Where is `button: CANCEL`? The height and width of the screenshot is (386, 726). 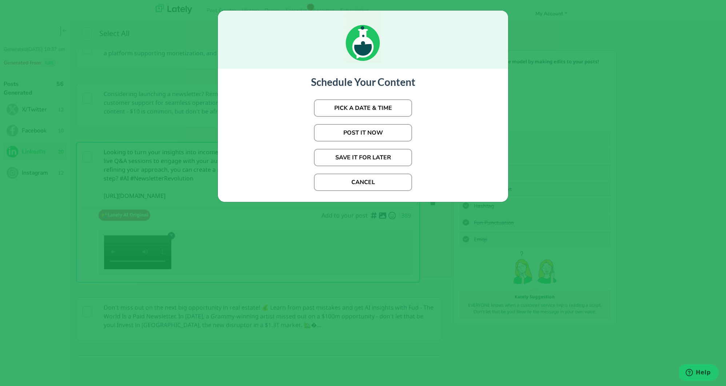 button: CANCEL is located at coordinates (363, 182).